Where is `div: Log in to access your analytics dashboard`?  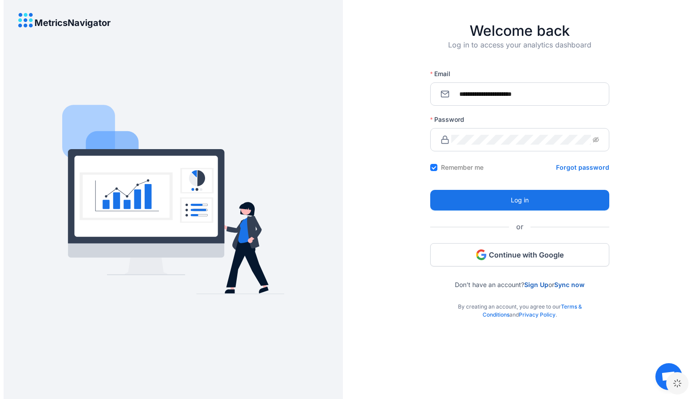
div: Log in to access your analytics dashboard is located at coordinates (520, 52).